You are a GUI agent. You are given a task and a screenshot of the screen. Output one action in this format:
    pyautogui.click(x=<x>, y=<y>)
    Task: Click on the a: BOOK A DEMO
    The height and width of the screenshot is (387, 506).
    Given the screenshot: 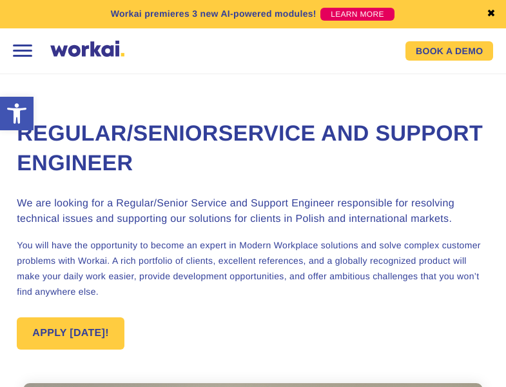 What is the action you would take?
    pyautogui.click(x=449, y=51)
    